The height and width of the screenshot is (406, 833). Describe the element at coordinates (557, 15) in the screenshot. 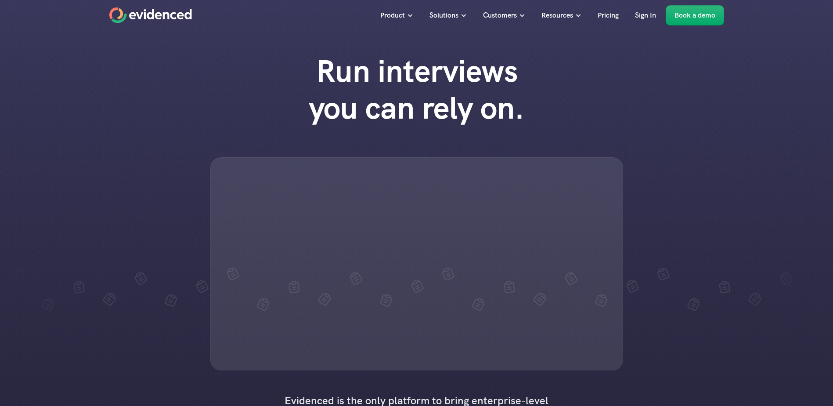

I see `p: Resources` at that location.